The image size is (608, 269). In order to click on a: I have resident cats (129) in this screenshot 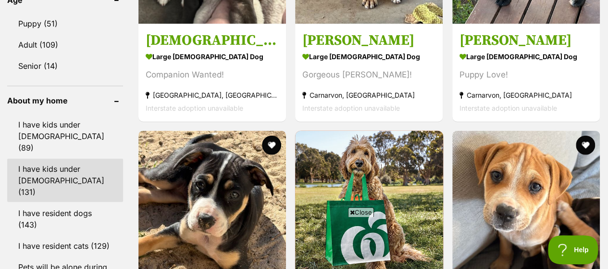, I will do `click(65, 246)`.